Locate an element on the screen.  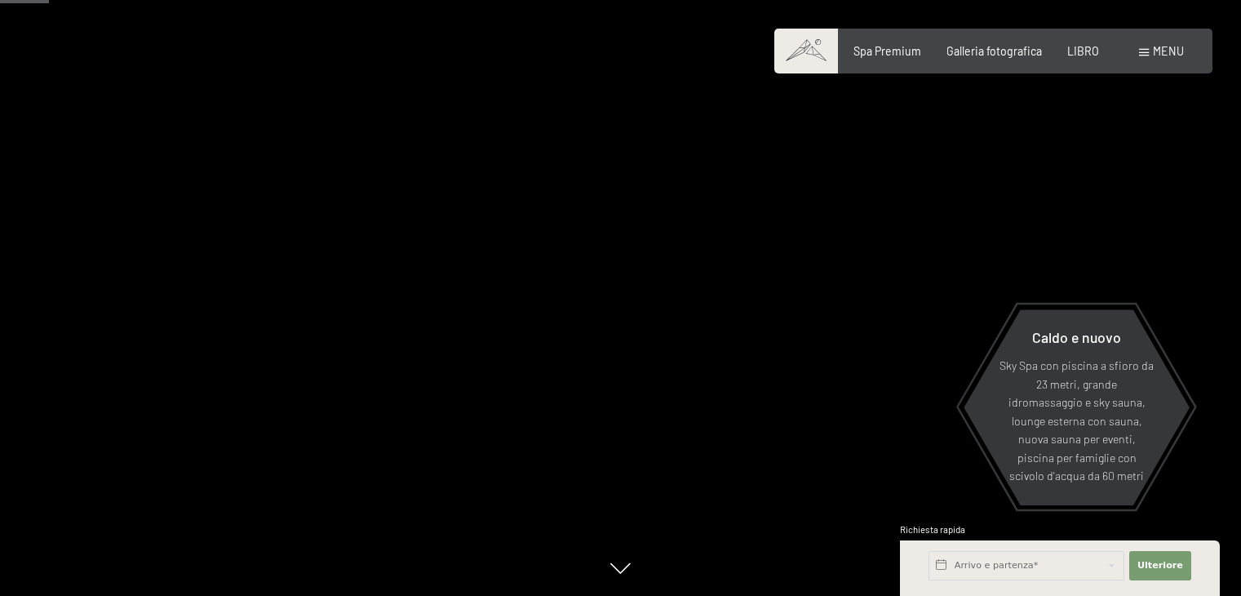
font: Galleria fotografica is located at coordinates (994, 51).